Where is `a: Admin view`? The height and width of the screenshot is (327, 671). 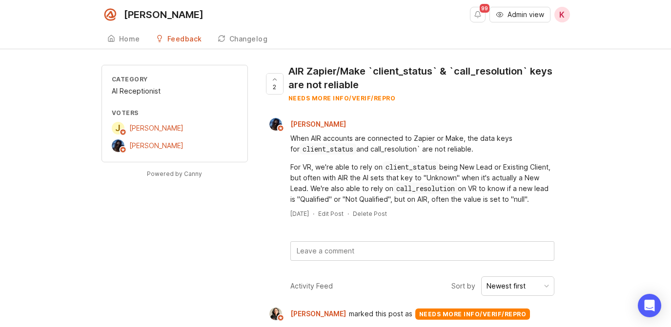
a: Admin view is located at coordinates (520, 15).